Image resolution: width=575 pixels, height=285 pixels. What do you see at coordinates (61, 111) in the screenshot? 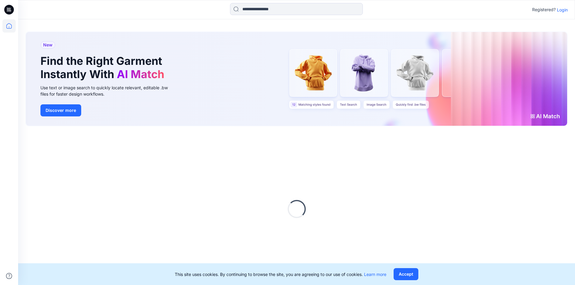
I see `a: Discover more` at bounding box center [61, 111].